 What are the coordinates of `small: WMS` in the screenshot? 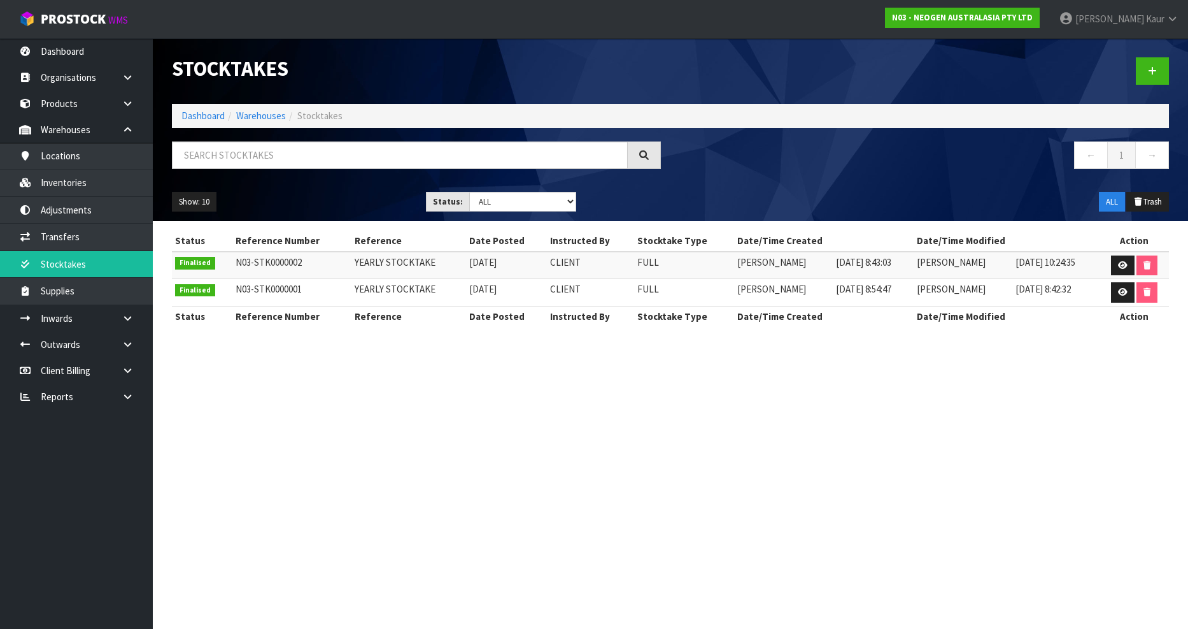 It's located at (118, 20).